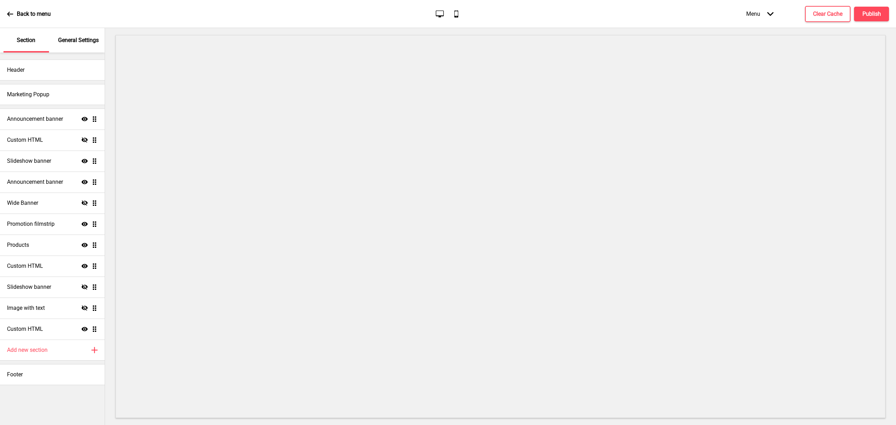 The height and width of the screenshot is (425, 896). What do you see at coordinates (28, 95) in the screenshot?
I see `h4: Marketing Popup` at bounding box center [28, 95].